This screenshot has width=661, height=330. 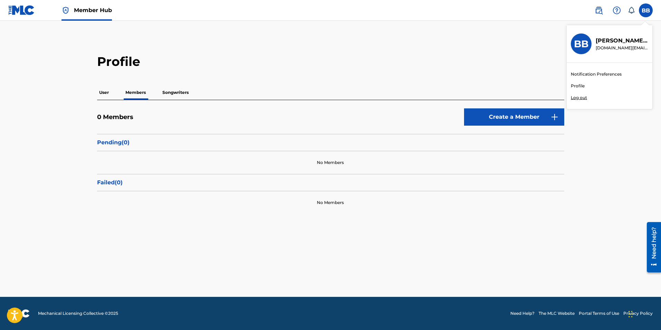 I want to click on h5: 0 Members, so click(x=115, y=117).